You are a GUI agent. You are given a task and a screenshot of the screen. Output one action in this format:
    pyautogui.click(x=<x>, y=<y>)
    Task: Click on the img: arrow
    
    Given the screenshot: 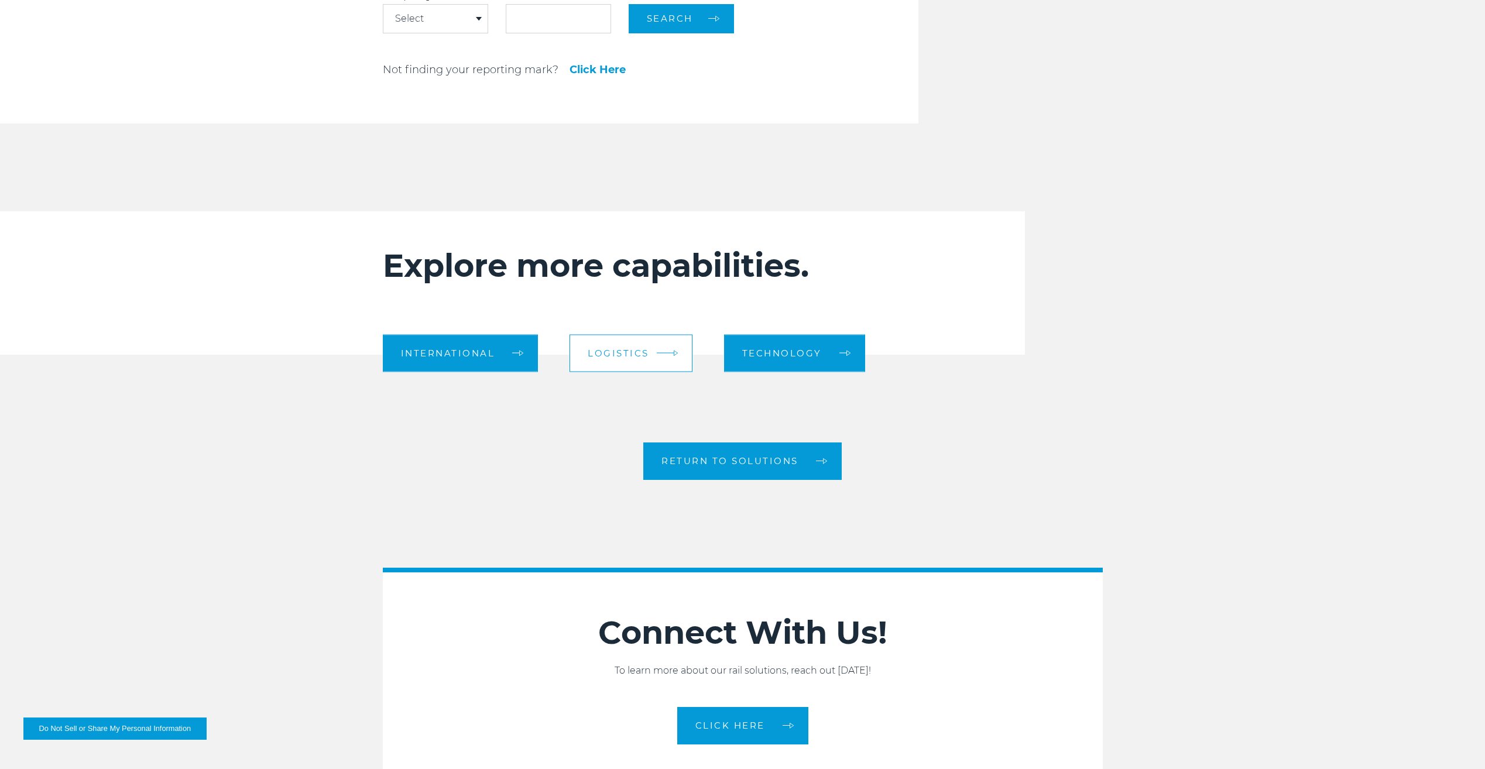 What is the action you would take?
    pyautogui.click(x=676, y=353)
    